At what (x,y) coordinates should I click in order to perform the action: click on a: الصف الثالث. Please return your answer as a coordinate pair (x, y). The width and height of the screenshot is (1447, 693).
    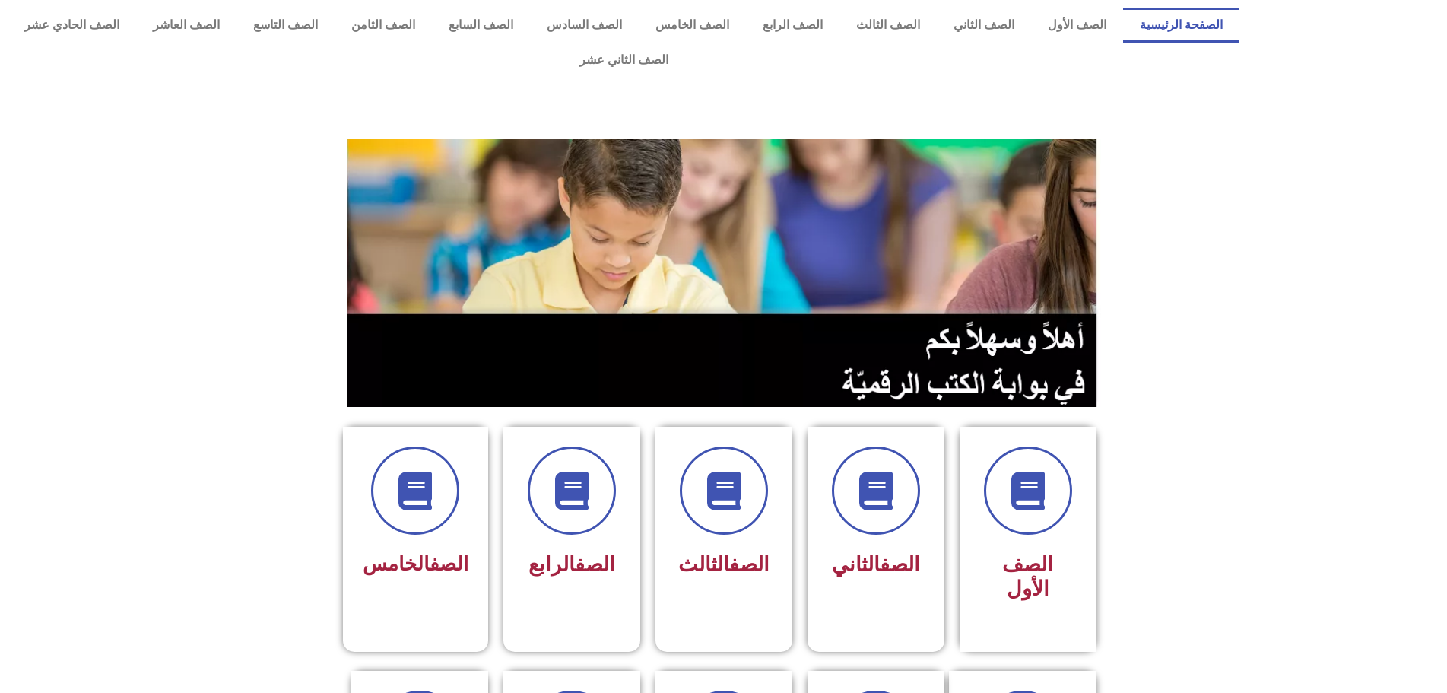
    Looking at the image, I should click on (888, 25).